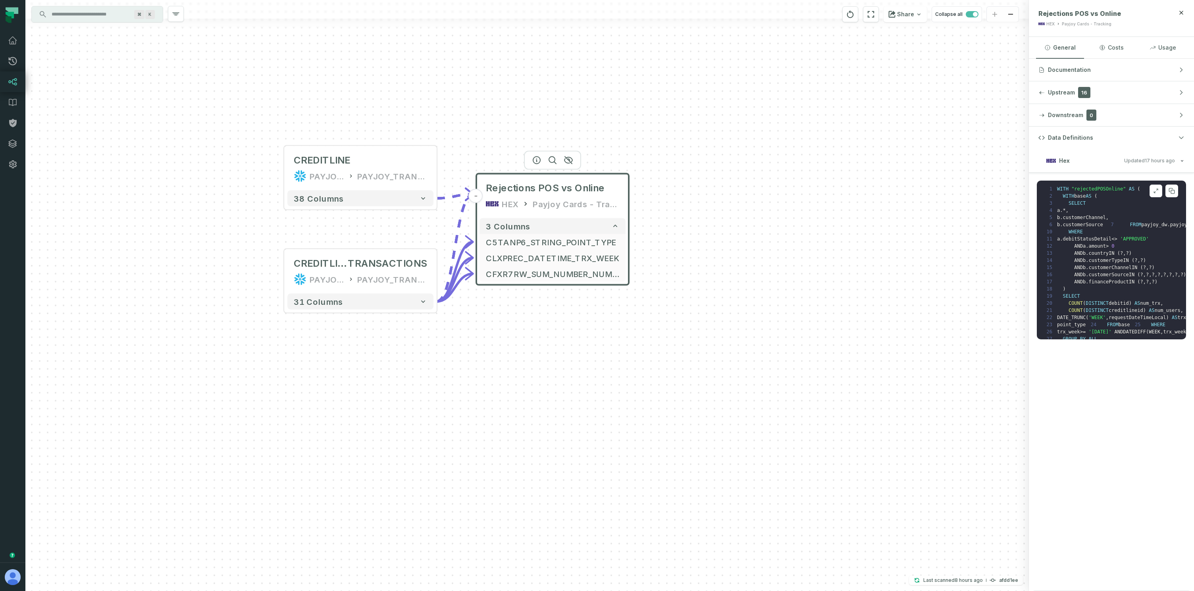 The height and width of the screenshot is (591, 1194). I want to click on span: BY, so click(1083, 339).